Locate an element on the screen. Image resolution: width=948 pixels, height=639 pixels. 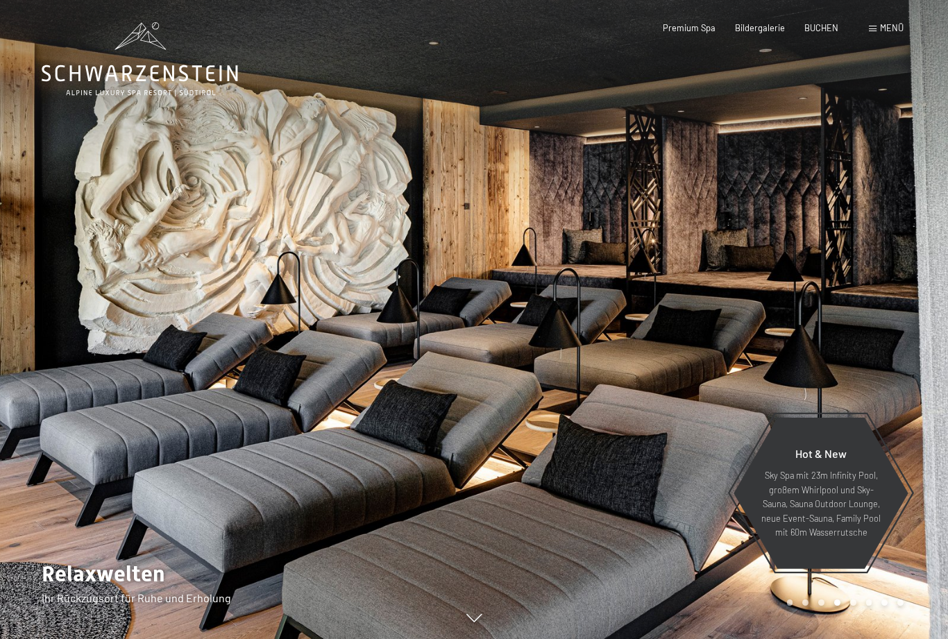
div: Carousel Page 3 is located at coordinates (821, 603).